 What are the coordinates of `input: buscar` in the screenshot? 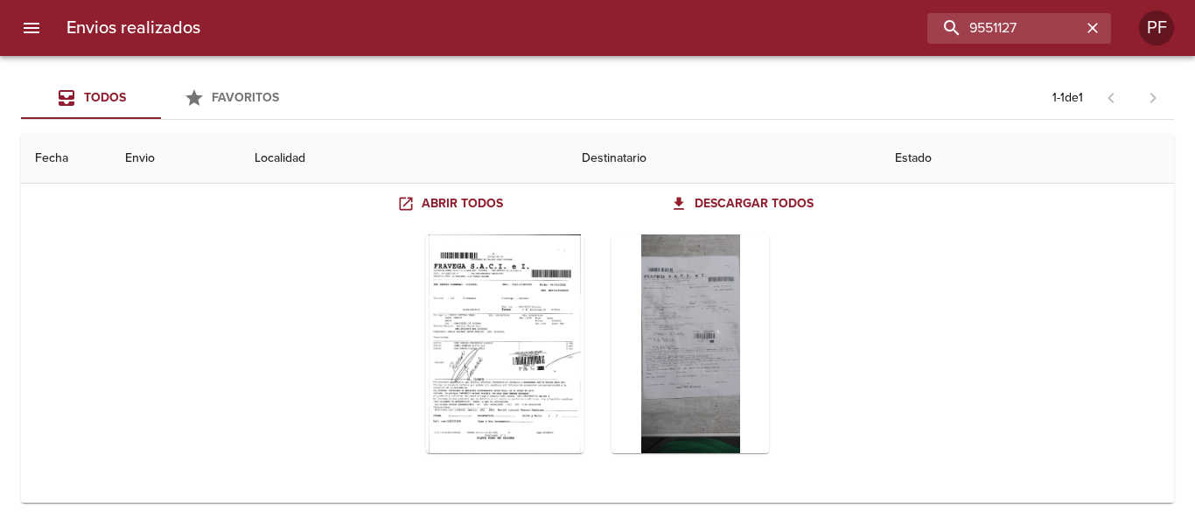 It's located at (1004, 28).